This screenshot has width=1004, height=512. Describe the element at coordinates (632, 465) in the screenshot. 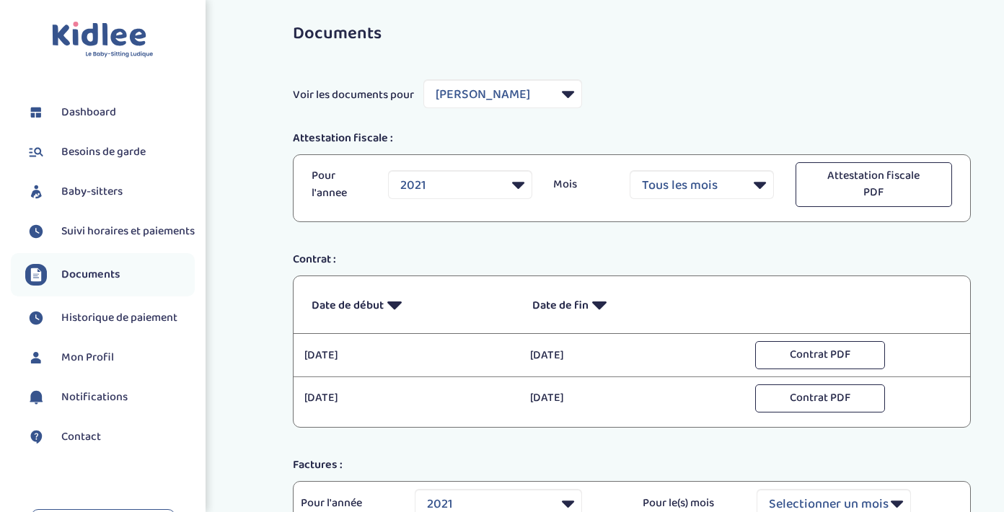

I see `div: Factures :` at that location.